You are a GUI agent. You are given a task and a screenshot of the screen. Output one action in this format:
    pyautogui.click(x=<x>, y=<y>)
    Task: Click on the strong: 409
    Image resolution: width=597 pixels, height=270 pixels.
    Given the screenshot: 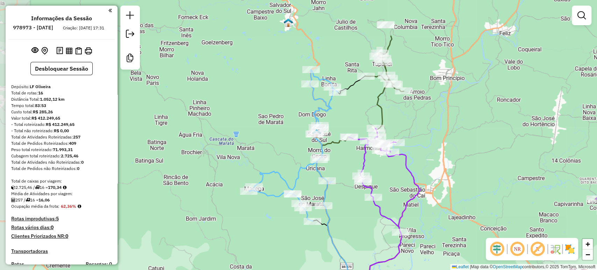 What is the action you would take?
    pyautogui.click(x=72, y=143)
    